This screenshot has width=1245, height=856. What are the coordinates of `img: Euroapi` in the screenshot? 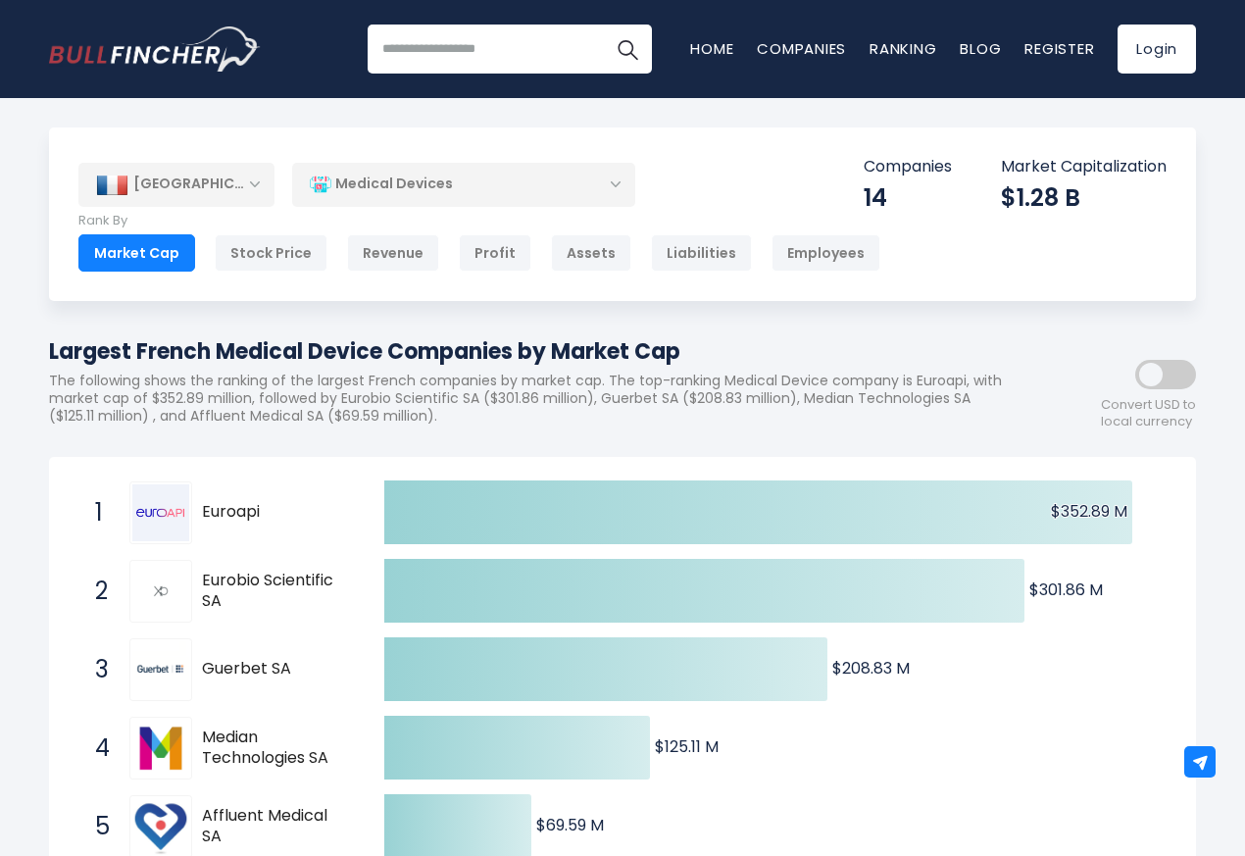 It's located at (161, 513).